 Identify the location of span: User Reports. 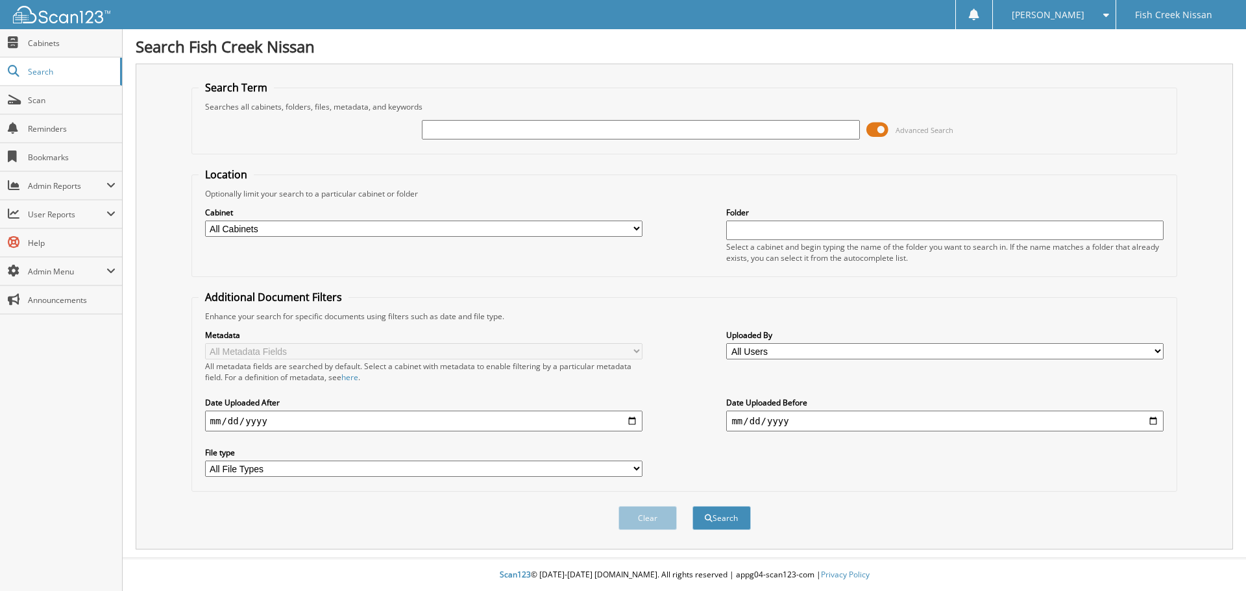
(67, 214).